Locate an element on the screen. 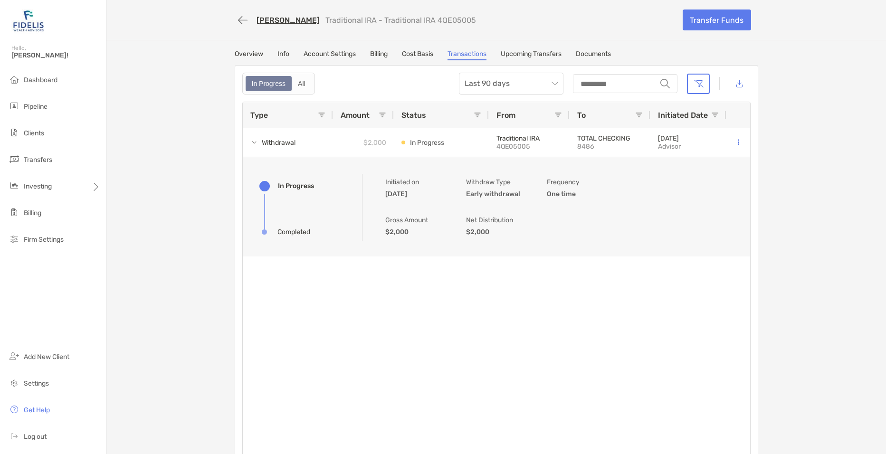 The height and width of the screenshot is (454, 886). img: billing icon is located at coordinates (14, 212).